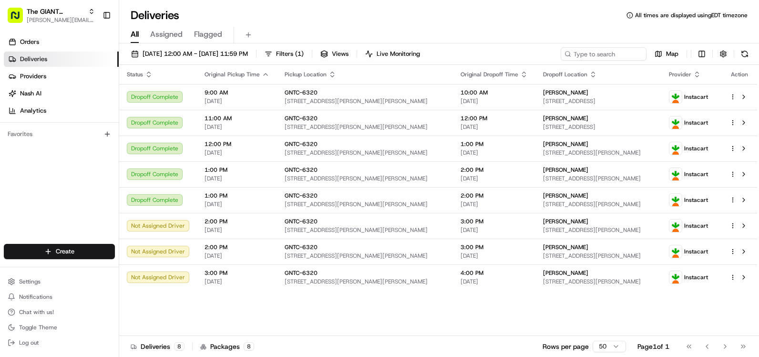  I want to click on span: Views, so click(340, 54).